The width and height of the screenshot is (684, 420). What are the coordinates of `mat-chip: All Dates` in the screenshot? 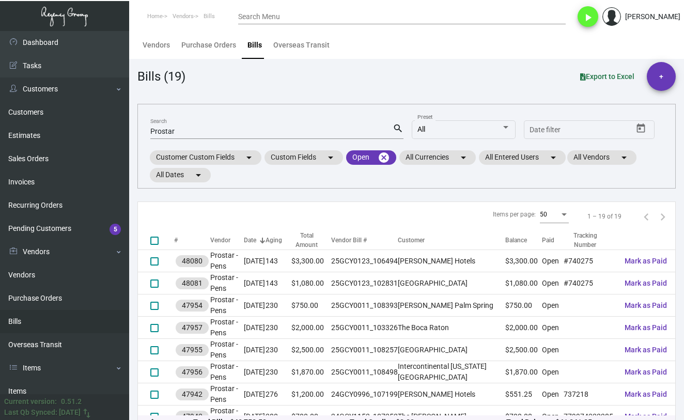 It's located at (180, 175).